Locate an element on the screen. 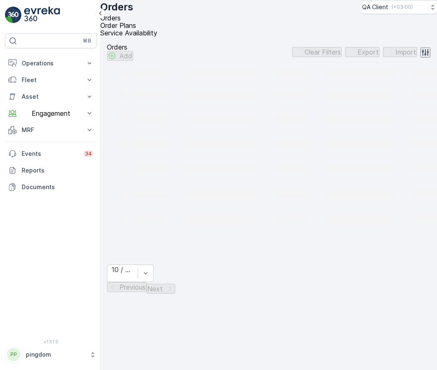 This screenshot has height=370, width=437. img: logo is located at coordinates (13, 15).